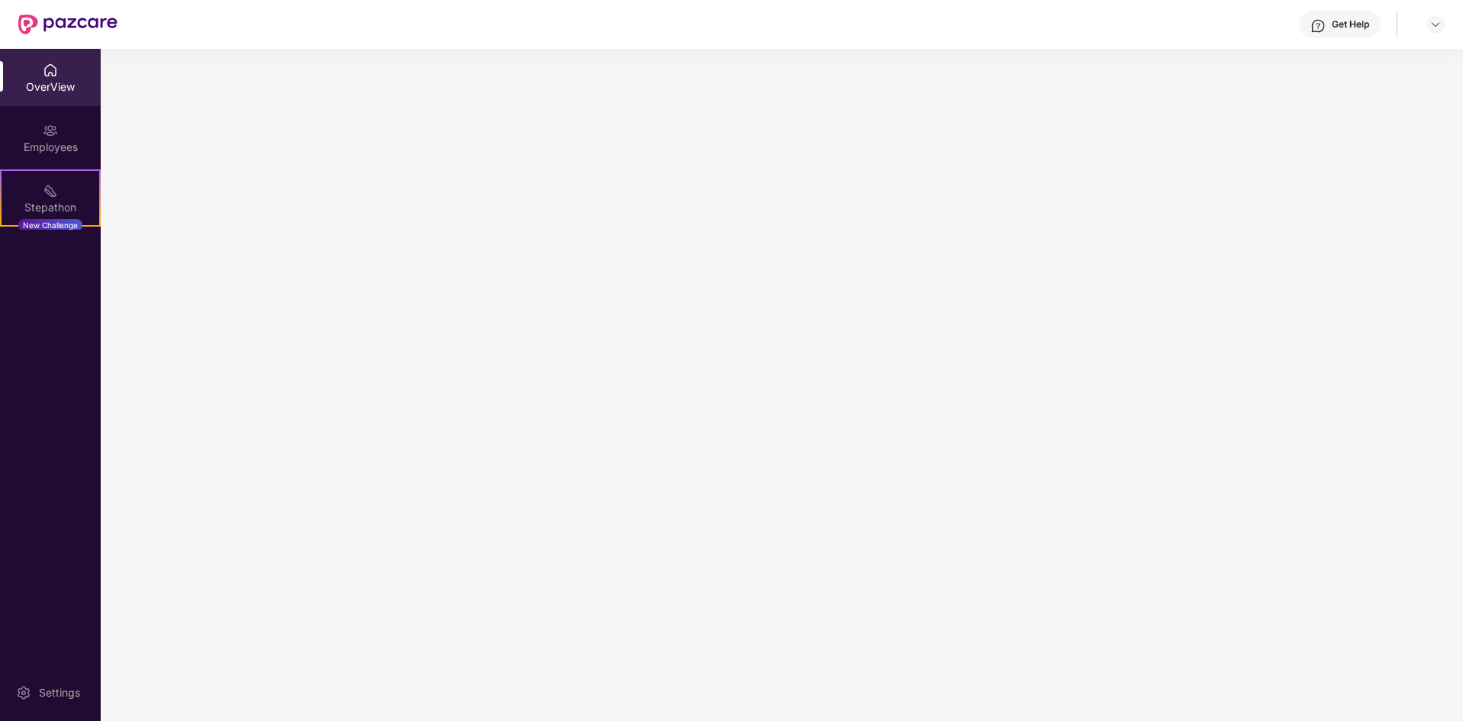 This screenshot has width=1463, height=721. Describe the element at coordinates (50, 207) in the screenshot. I see `div: Stepathon` at that location.